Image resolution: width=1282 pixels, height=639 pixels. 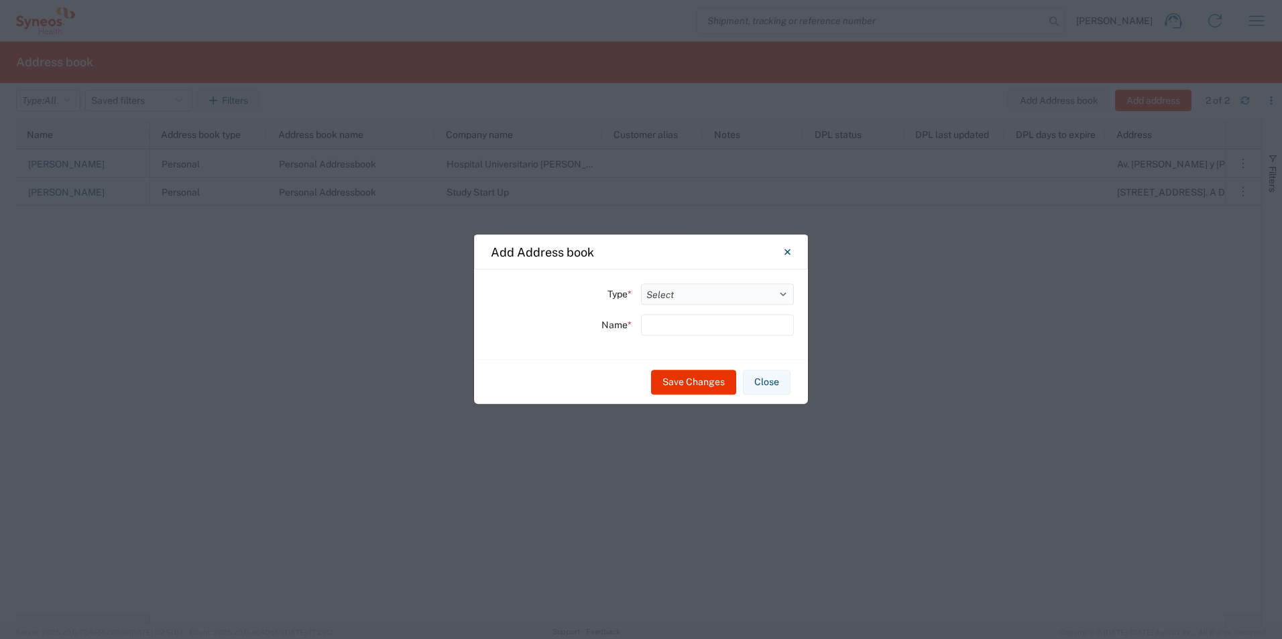 What do you see at coordinates (619, 294) in the screenshot?
I see `label: Type` at bounding box center [619, 294].